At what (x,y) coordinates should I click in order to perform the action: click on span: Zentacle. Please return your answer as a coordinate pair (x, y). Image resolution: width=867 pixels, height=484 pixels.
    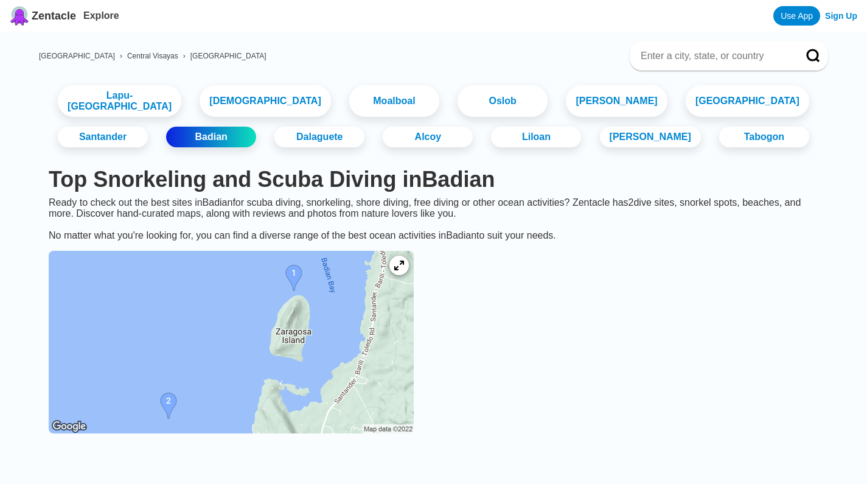
    Looking at the image, I should click on (54, 16).